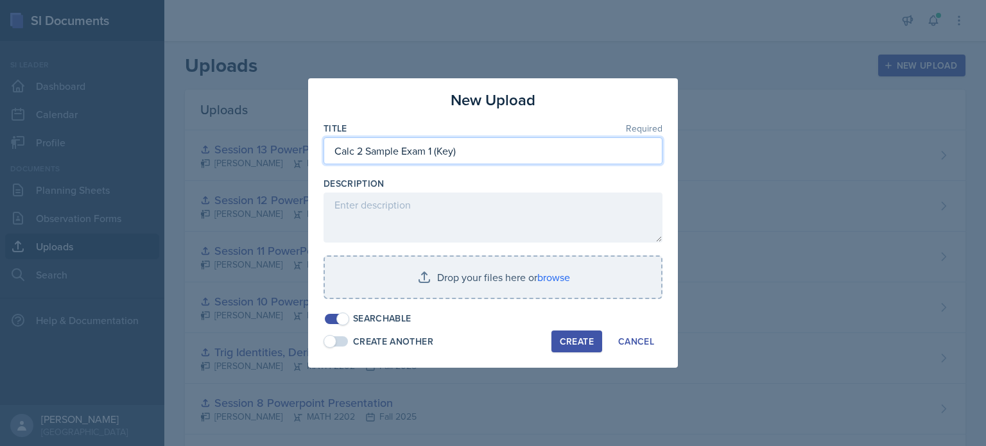  Describe the element at coordinates (636, 342) in the screenshot. I see `button: Cancel` at that location.